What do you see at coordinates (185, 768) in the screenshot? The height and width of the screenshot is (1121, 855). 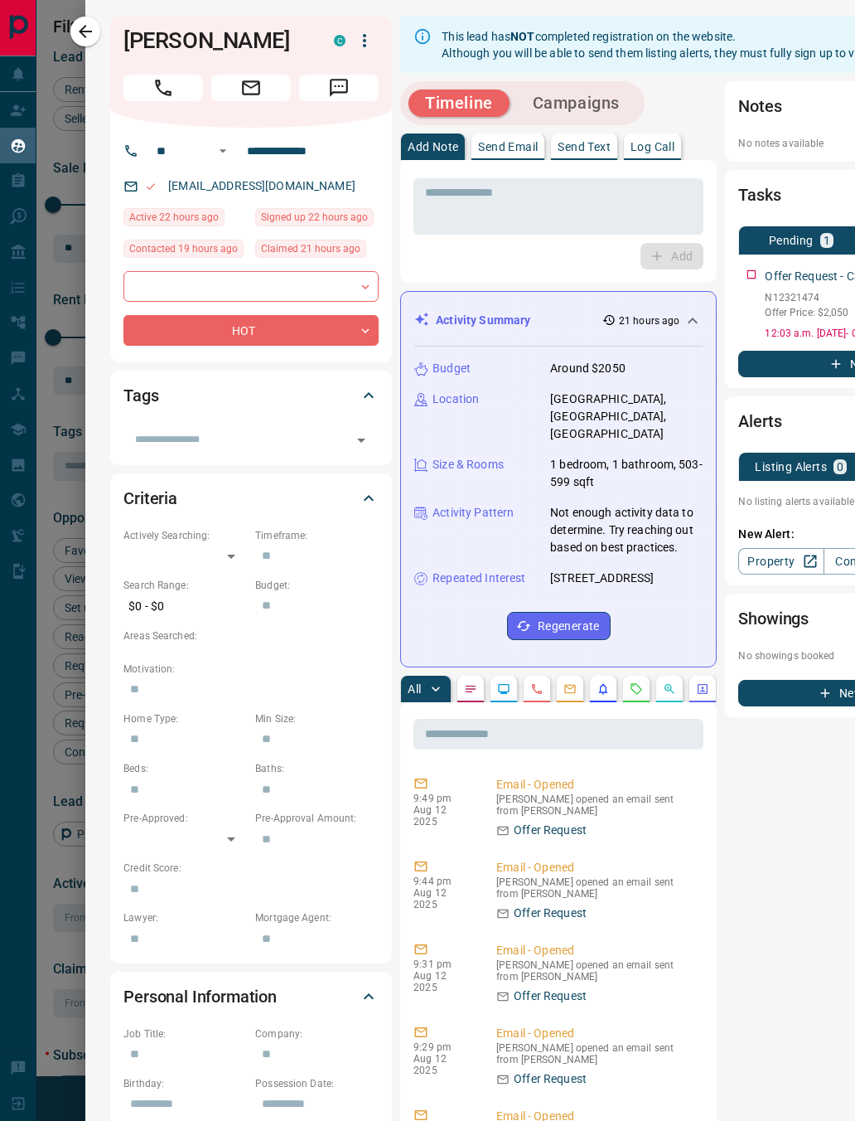 I see `p: Beds:` at bounding box center [185, 768].